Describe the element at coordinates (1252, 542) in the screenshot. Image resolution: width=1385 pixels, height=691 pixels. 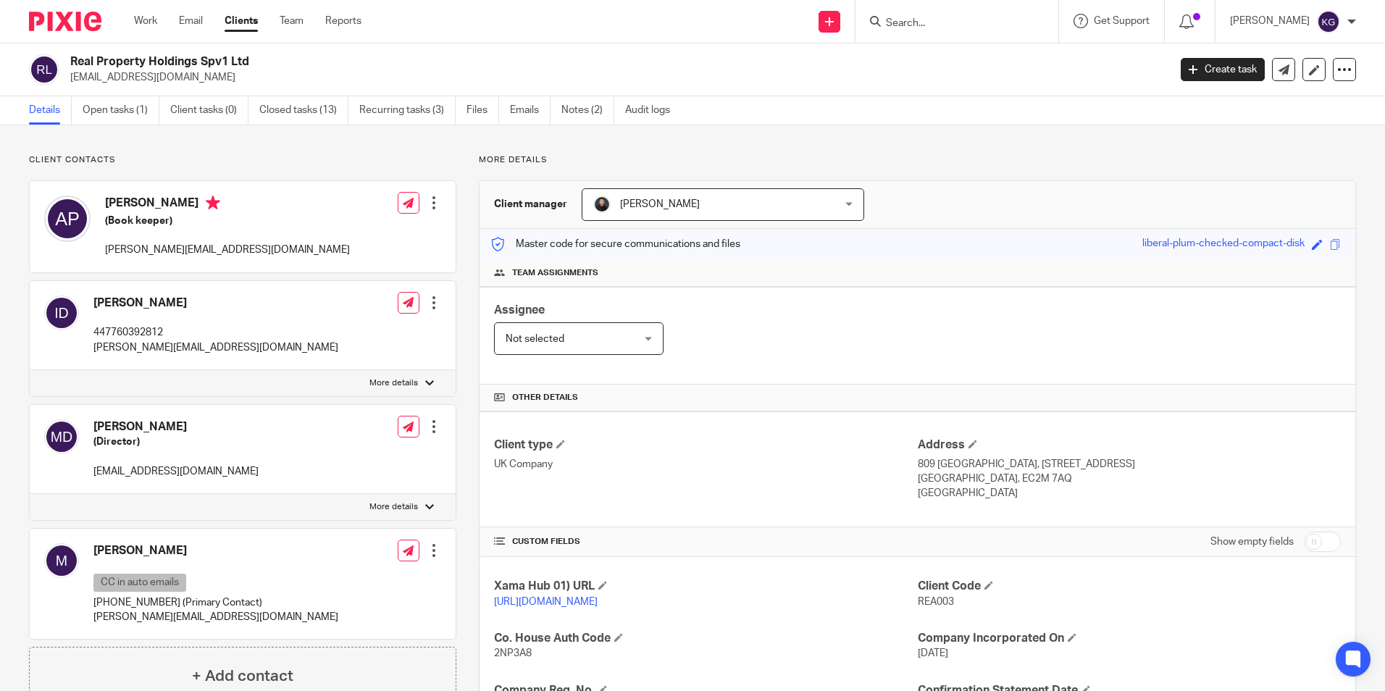
I see `label: Show empty fields` at that location.